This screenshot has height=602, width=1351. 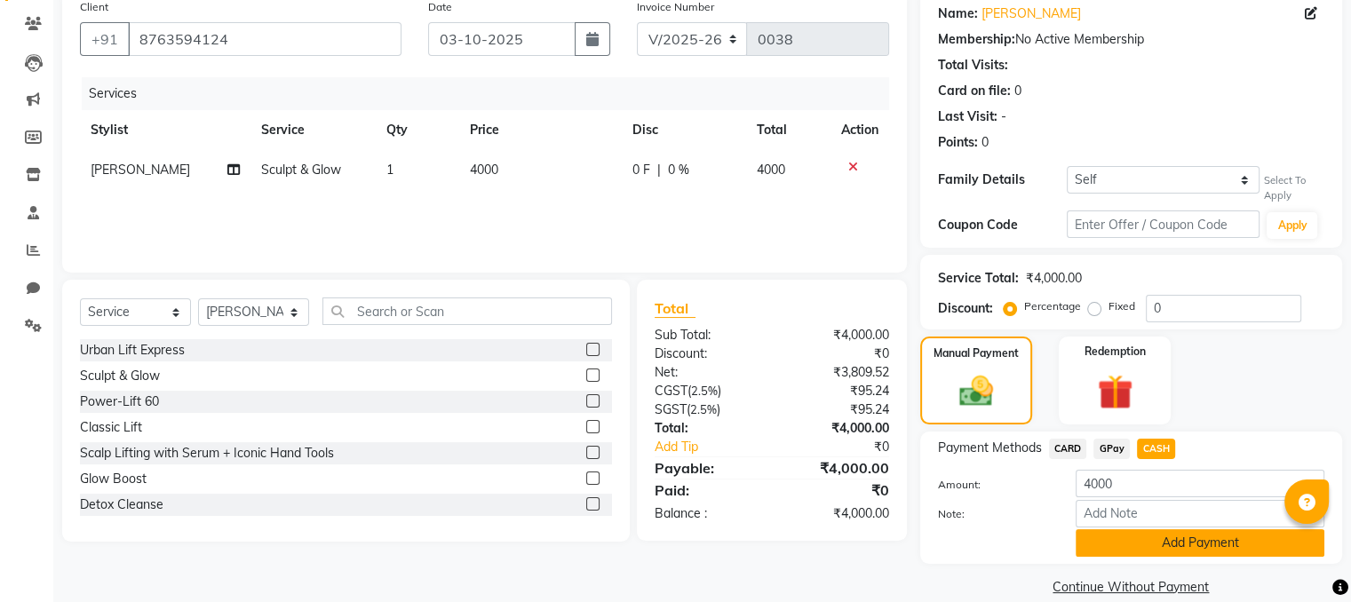 I want to click on div: Sculpt & Glow, so click(x=120, y=376).